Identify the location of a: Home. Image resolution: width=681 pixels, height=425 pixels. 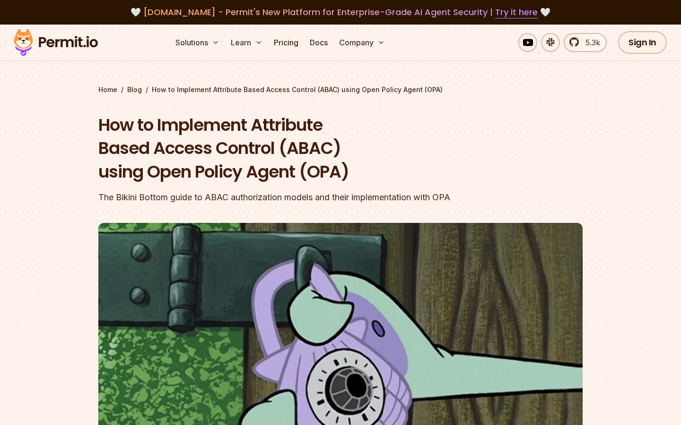
(108, 90).